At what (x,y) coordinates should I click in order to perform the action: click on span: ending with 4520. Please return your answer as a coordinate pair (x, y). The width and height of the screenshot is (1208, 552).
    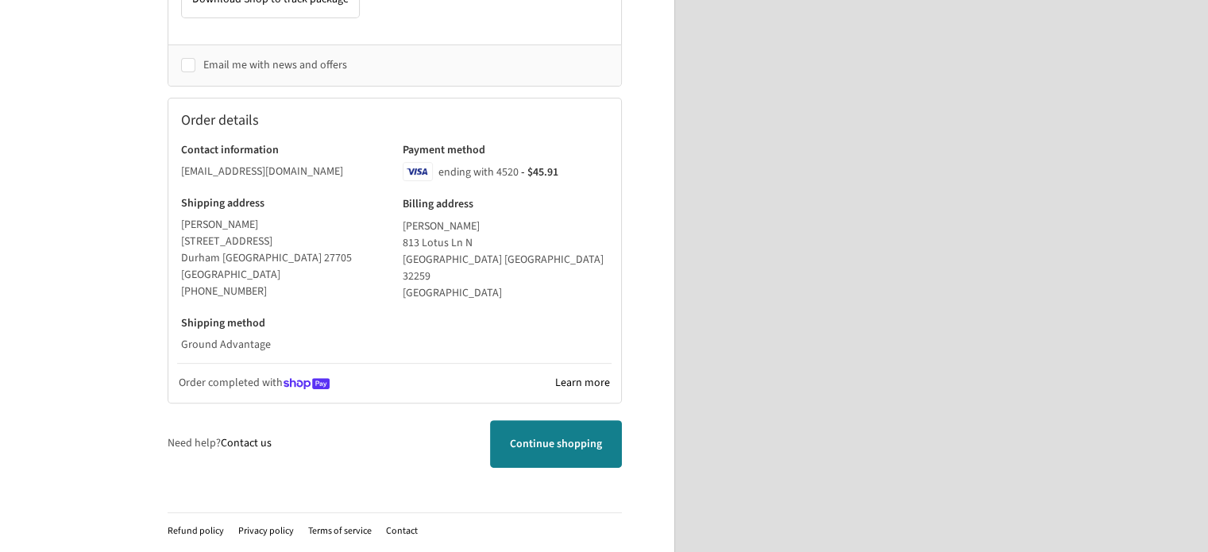
    Looking at the image, I should click on (478, 172).